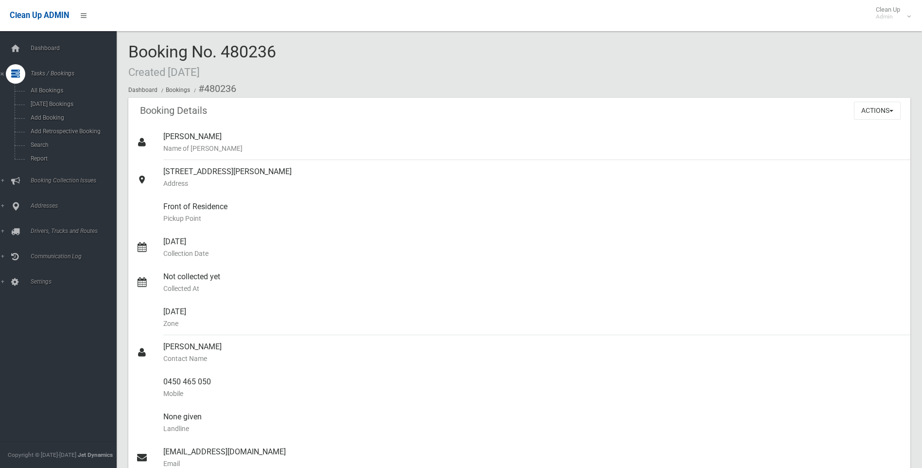 The image size is (922, 468). What do you see at coordinates (533, 358) in the screenshot?
I see `small: Contact Name` at bounding box center [533, 358].